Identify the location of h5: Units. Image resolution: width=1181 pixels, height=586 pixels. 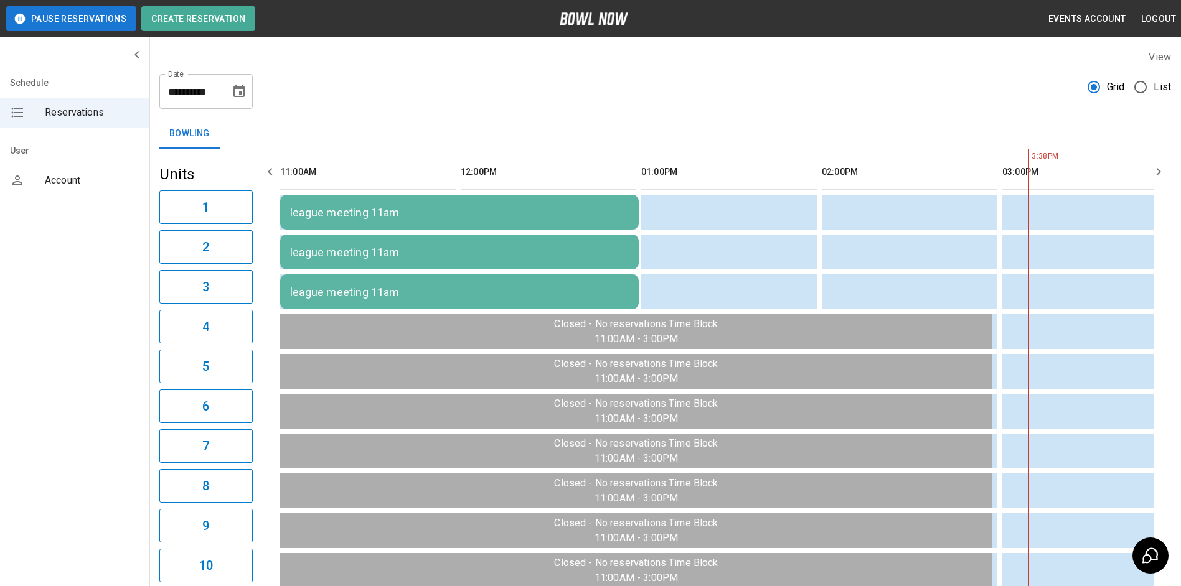
(206, 174).